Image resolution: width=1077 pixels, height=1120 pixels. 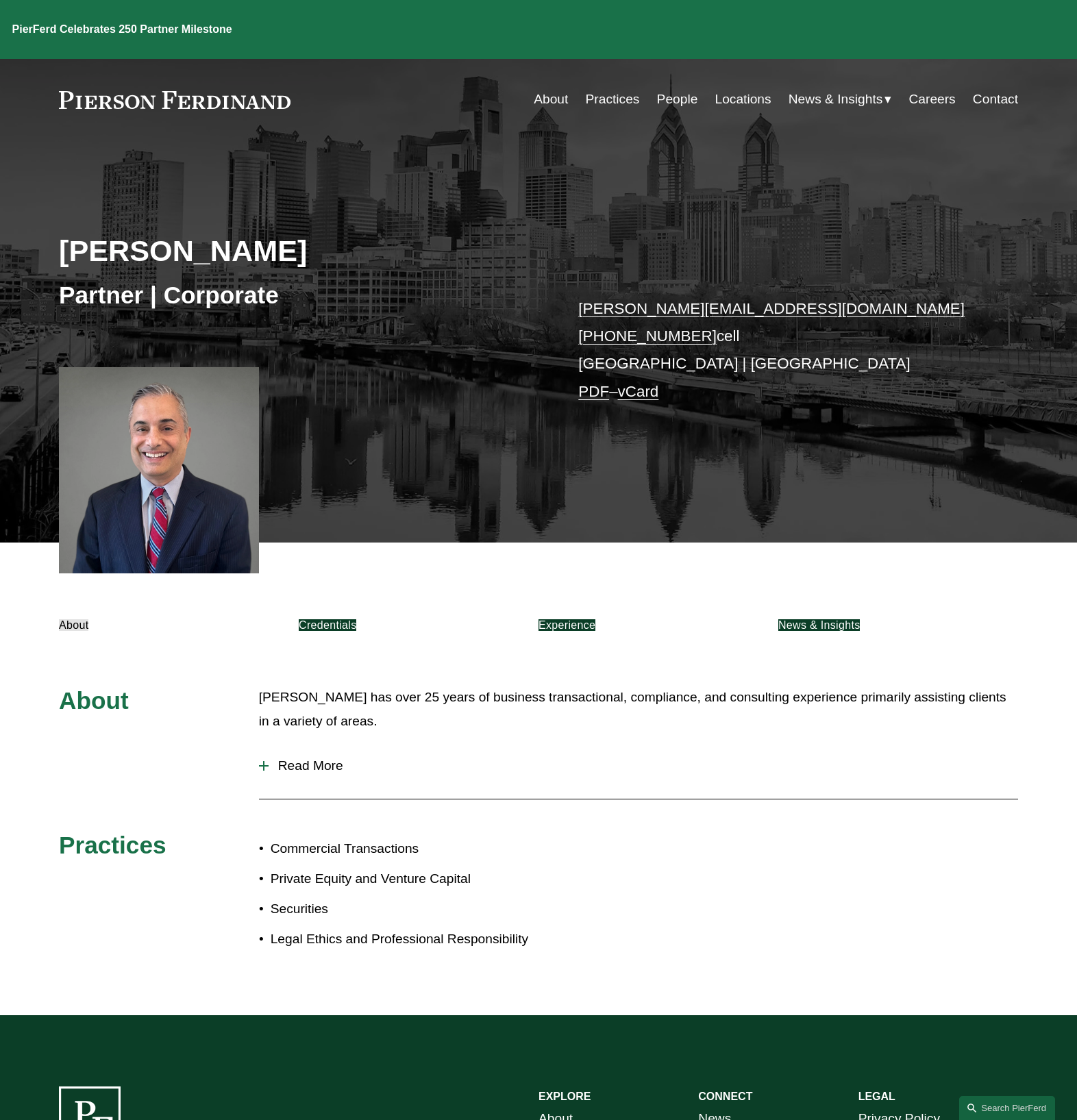 What do you see at coordinates (1007, 1107) in the screenshot?
I see `a: Search this site` at bounding box center [1007, 1107].